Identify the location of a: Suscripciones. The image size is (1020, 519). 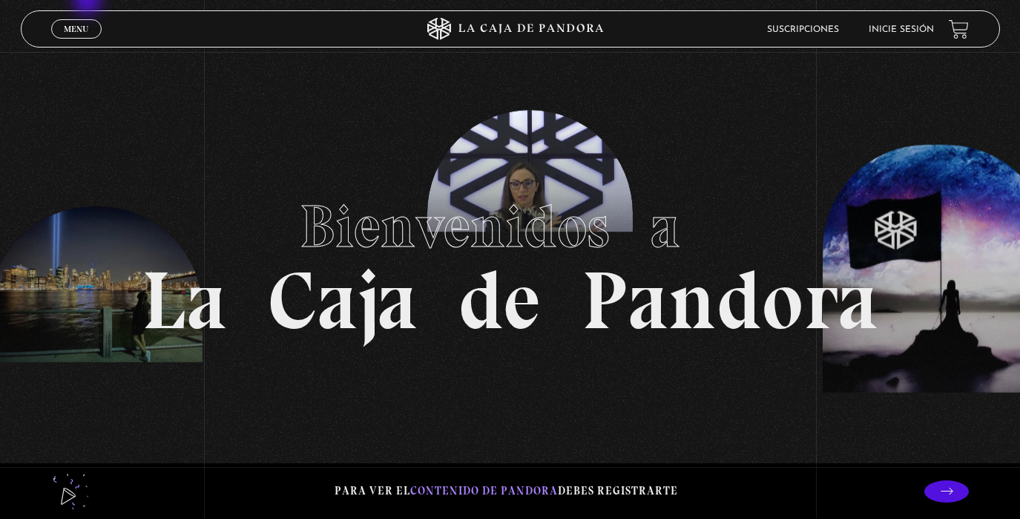
(803, 30).